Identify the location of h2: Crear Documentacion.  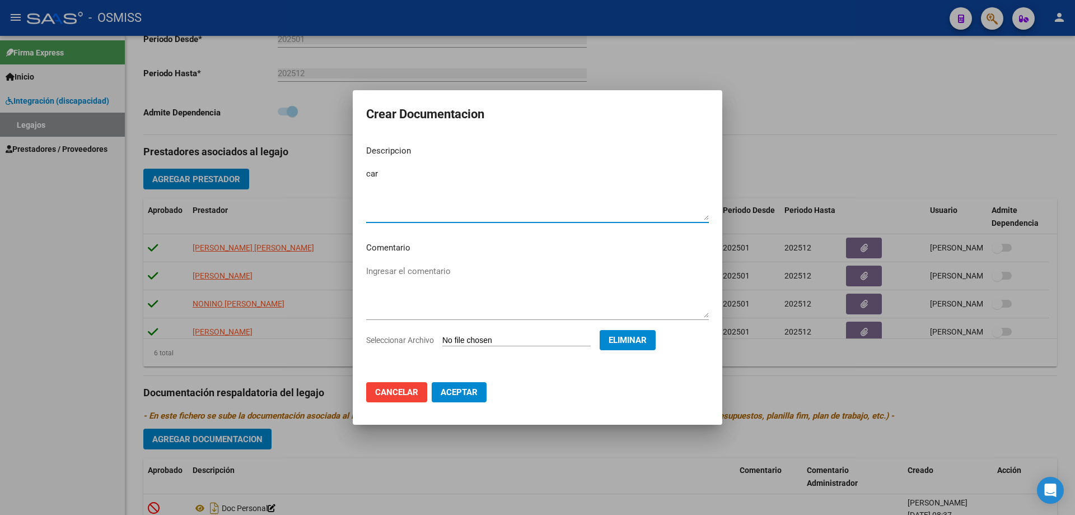
(538, 114).